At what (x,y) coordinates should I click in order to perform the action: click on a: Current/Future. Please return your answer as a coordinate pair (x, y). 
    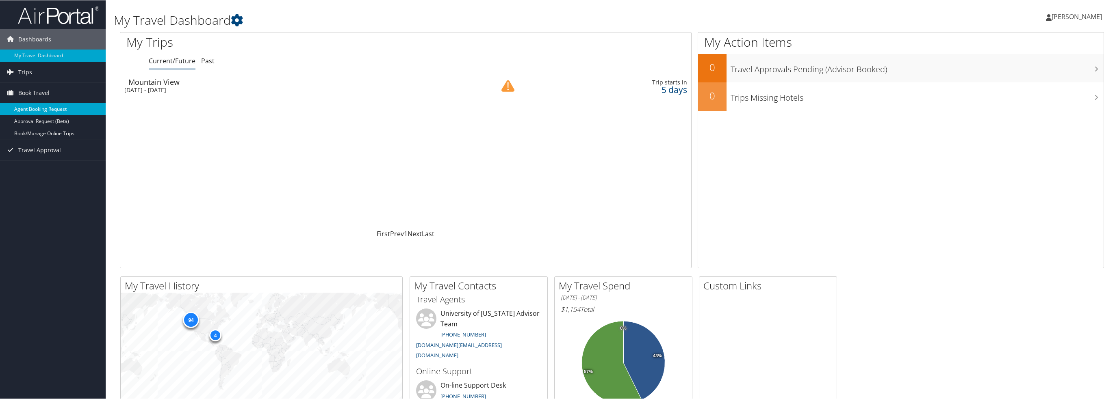
    Looking at the image, I should click on (172, 61).